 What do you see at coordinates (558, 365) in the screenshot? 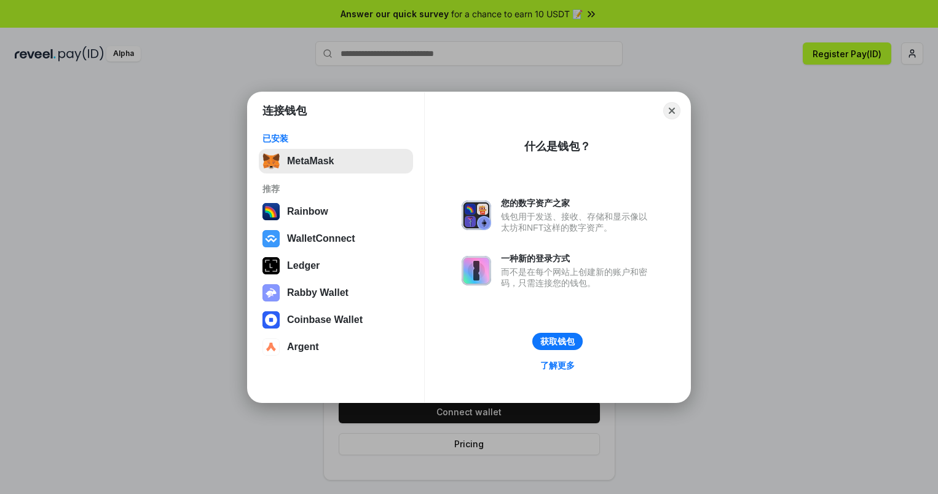
I see `a: 了解更多` at bounding box center [558, 365].